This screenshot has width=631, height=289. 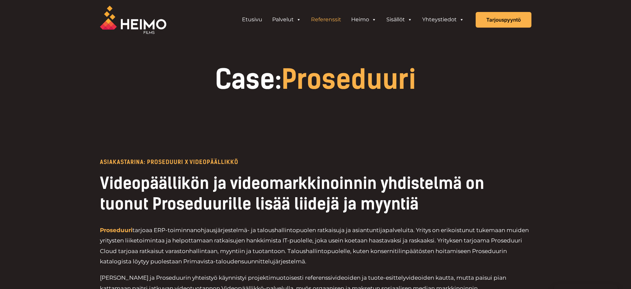 I want to click on div: Tarjouspyyntö, so click(x=504, y=20).